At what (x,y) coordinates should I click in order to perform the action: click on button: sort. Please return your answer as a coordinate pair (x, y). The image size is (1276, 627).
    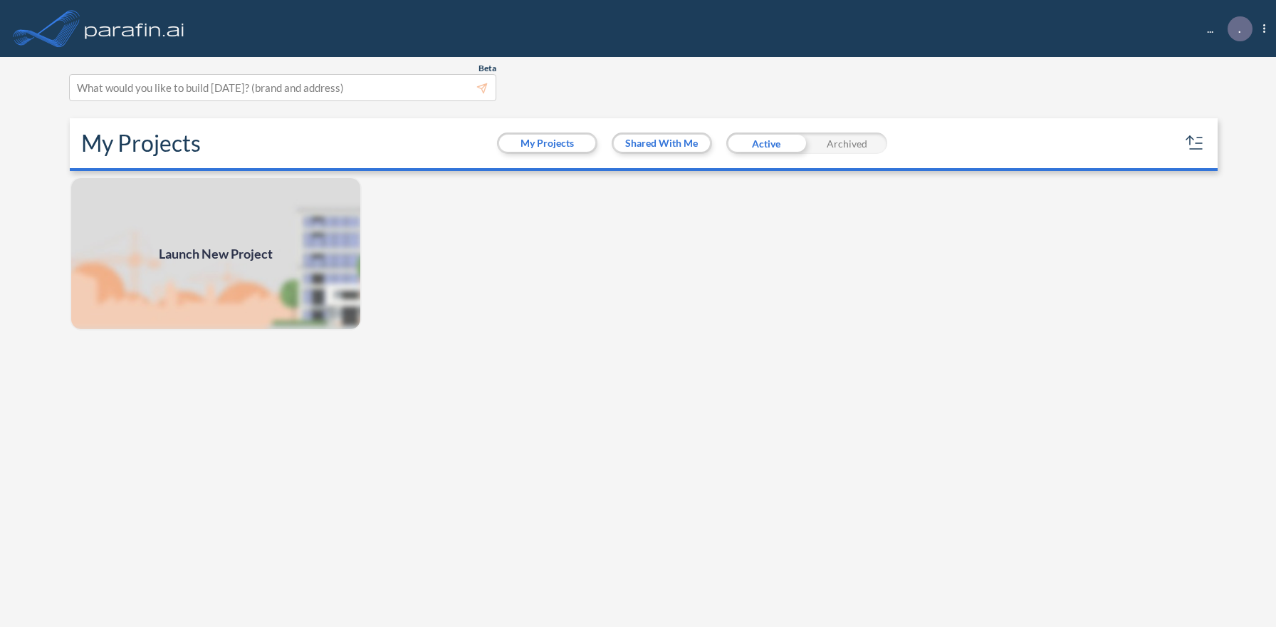
    Looking at the image, I should click on (1195, 143).